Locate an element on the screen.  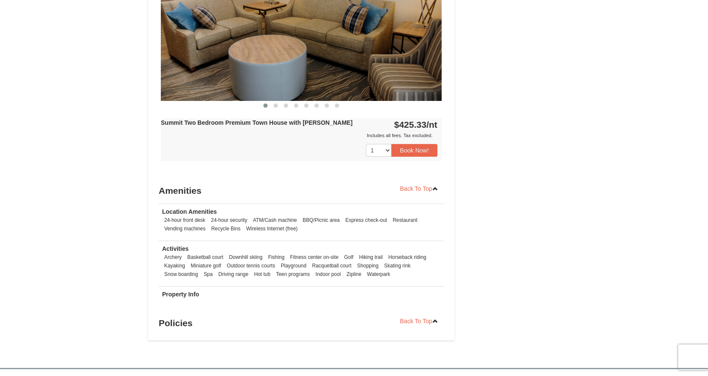
h3: Policies is located at coordinates (301, 323).